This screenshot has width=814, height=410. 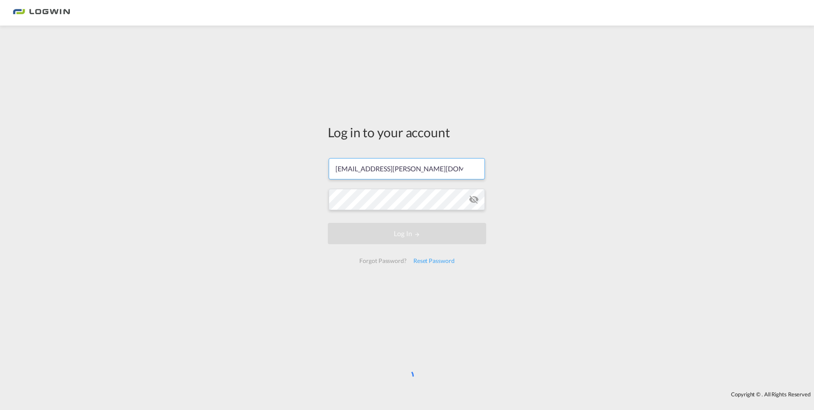 What do you see at coordinates (474, 199) in the screenshot?
I see `md-icon: icon-eye-off` at bounding box center [474, 199].